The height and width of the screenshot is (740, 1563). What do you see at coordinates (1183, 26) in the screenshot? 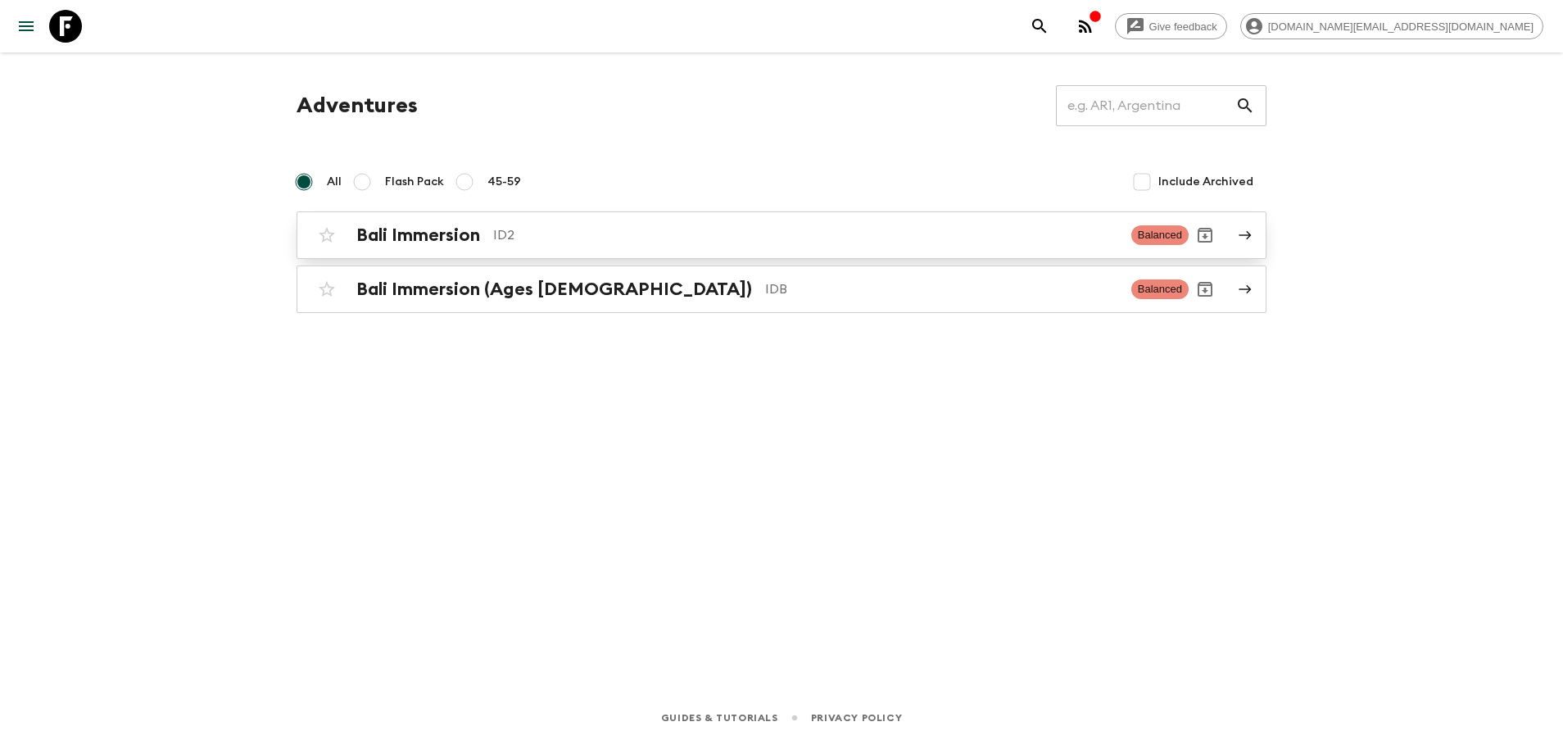
I see `span: Give feedback` at bounding box center [1183, 26].